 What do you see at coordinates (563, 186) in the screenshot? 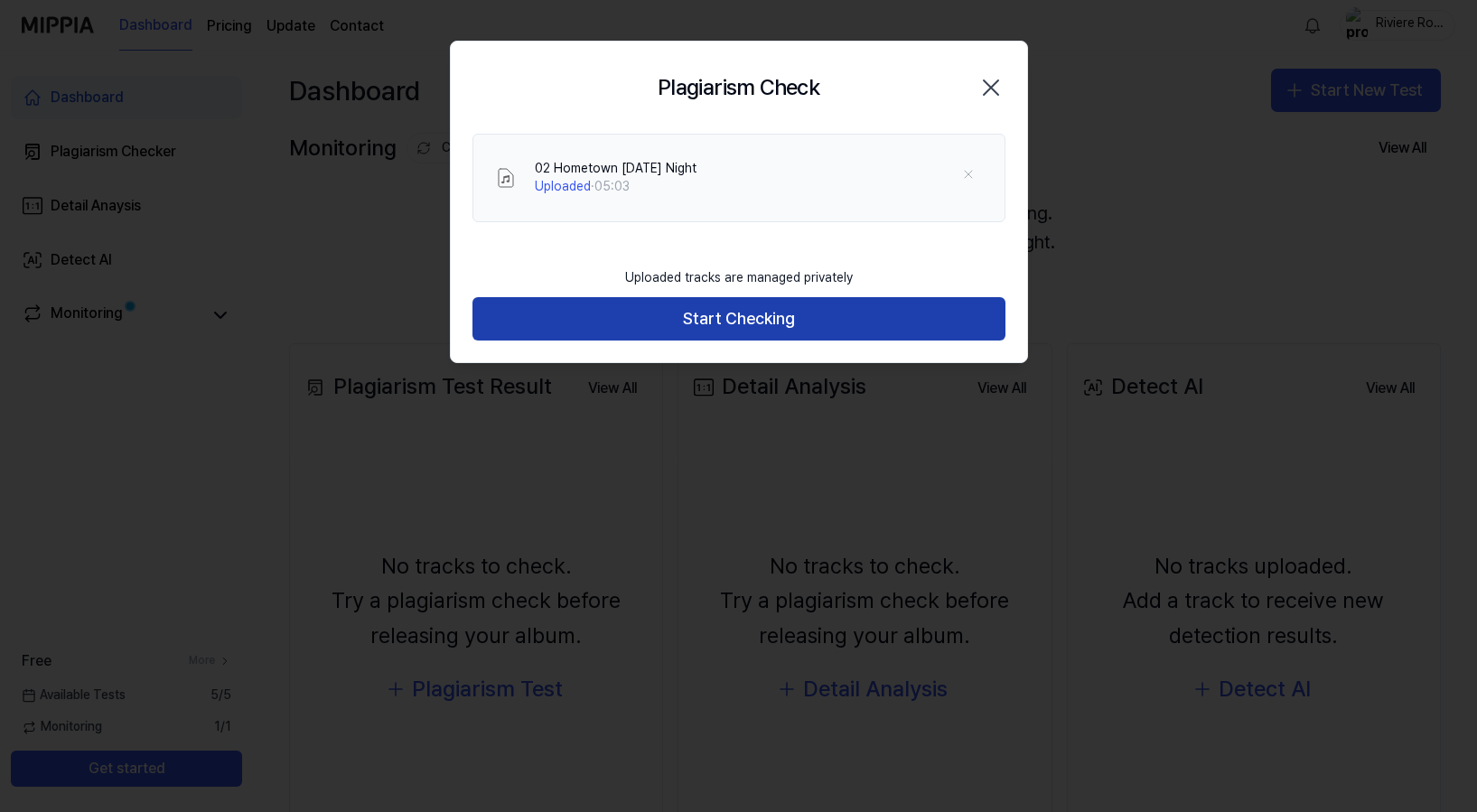
I see `span: Uploaded` at bounding box center [563, 186].